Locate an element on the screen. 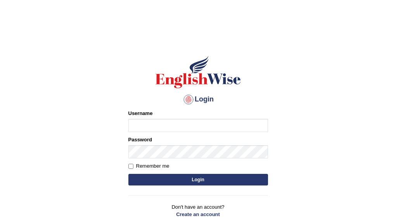 This screenshot has height=218, width=396. img: Logo of English Wise sign in for intelligent practice with AI is located at coordinates (198, 72).